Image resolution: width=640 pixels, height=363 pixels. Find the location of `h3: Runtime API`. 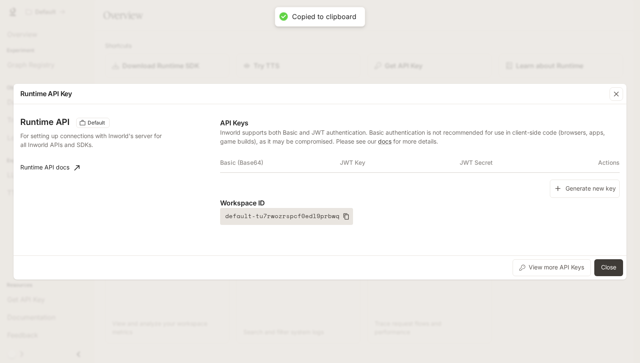

h3: Runtime API is located at coordinates (45, 122).